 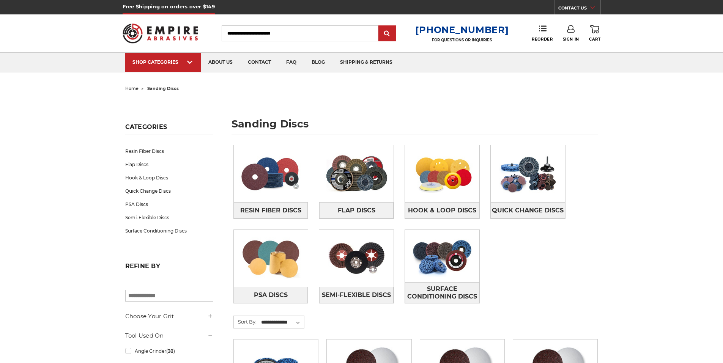 I want to click on a: home, so click(x=132, y=88).